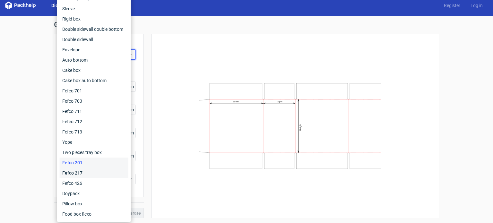 This screenshot has width=493, height=223. Describe the element at coordinates (236, 102) in the screenshot. I see `text: Width` at that location.